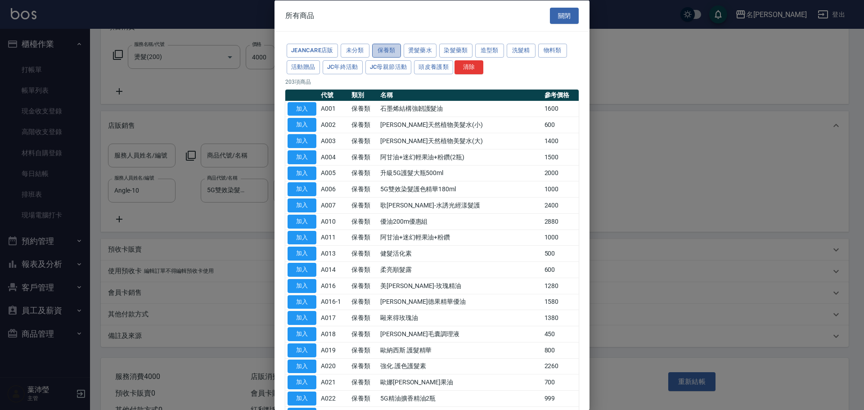 This screenshot has height=410, width=864. I want to click on td: A018, so click(334, 334).